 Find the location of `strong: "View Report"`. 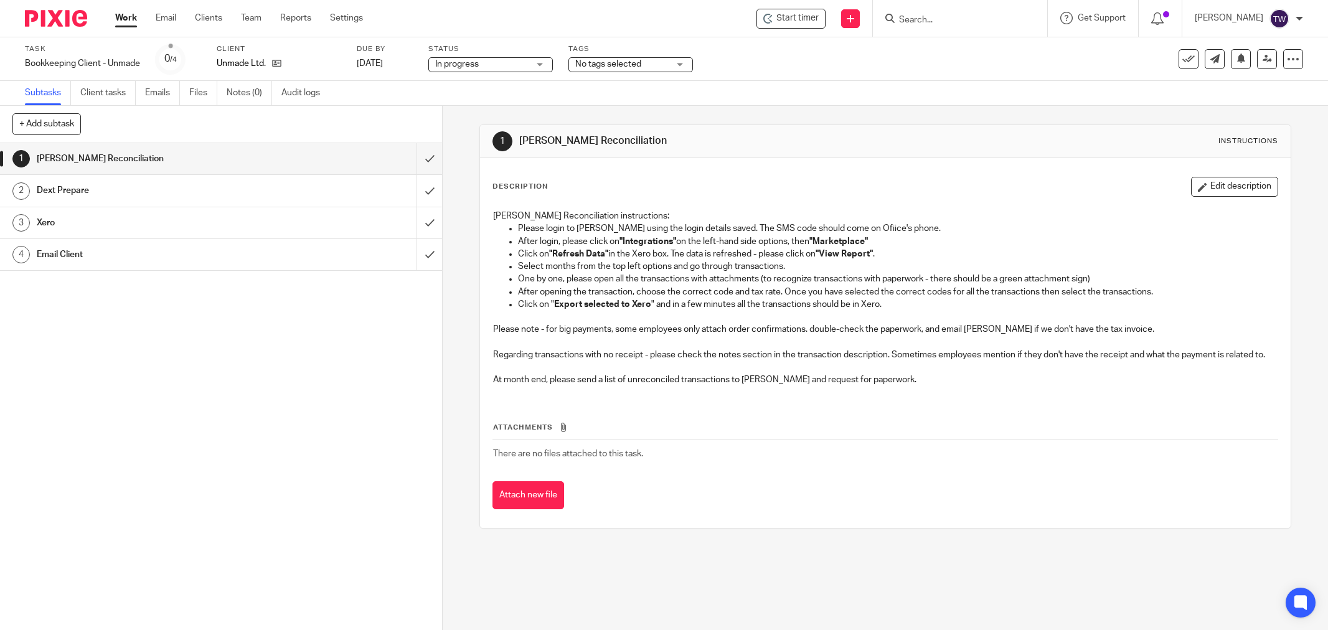

strong: "View Report" is located at coordinates (844, 254).